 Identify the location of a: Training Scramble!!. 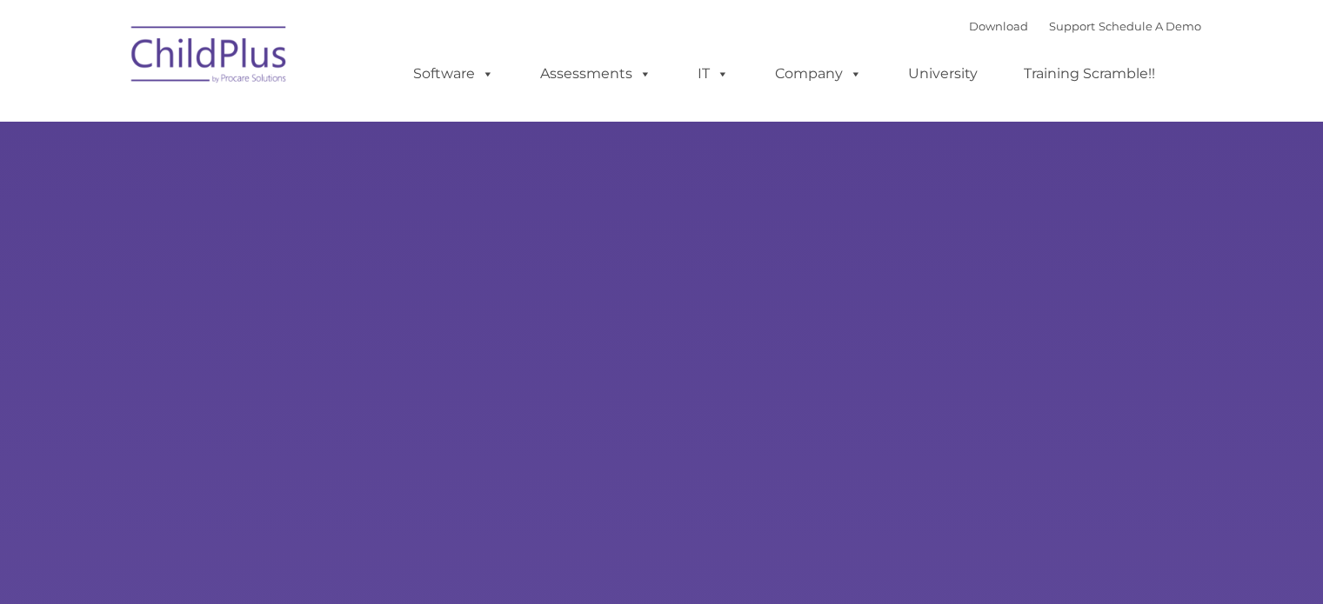
(1089, 74).